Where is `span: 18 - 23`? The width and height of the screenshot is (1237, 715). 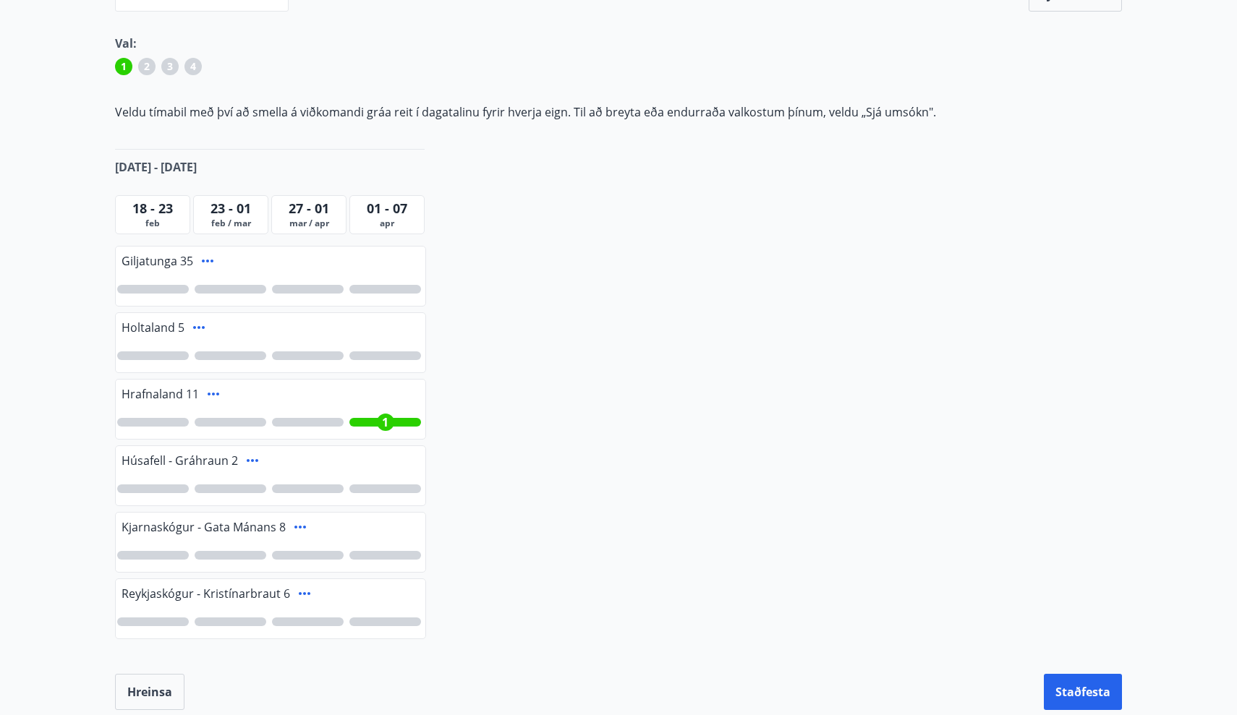 span: 18 - 23 is located at coordinates (153, 208).